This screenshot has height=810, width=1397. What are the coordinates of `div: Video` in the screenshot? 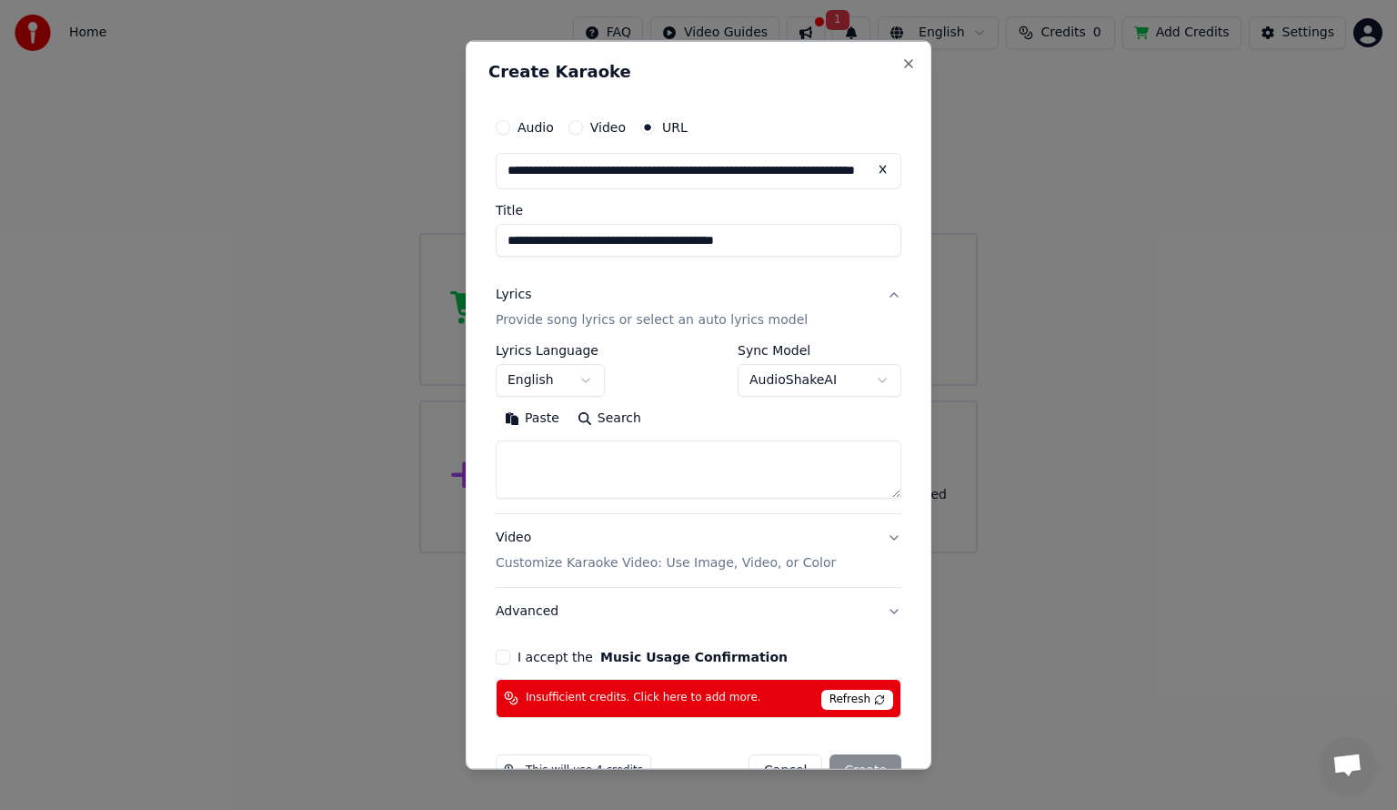 It's located at (666, 549).